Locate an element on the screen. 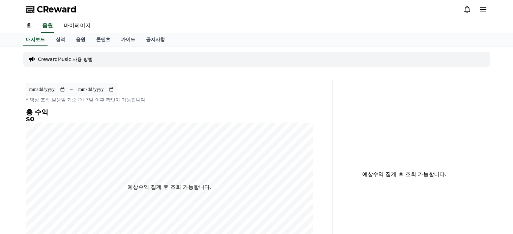 The height and width of the screenshot is (234, 513). a: 실적 is located at coordinates (60, 40).